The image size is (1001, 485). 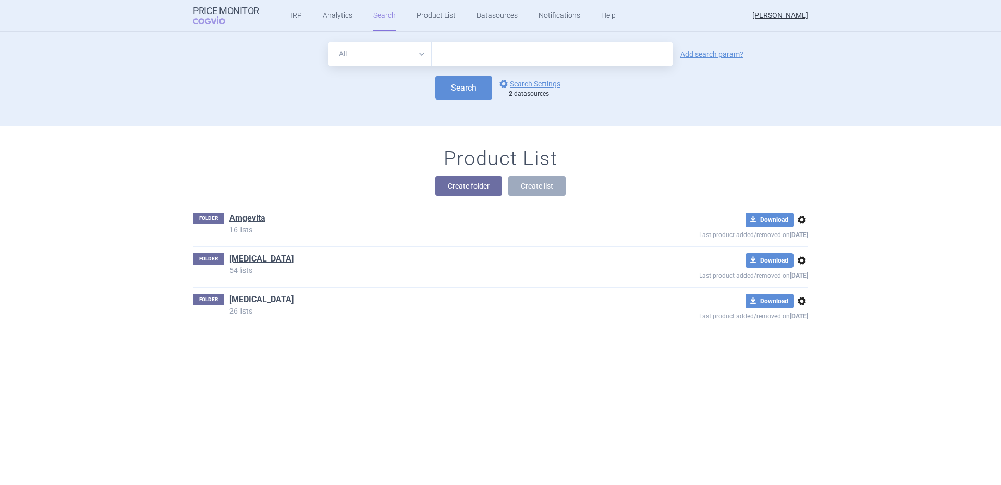 What do you see at coordinates (426, 230) in the screenshot?
I see `p: 16 lists` at bounding box center [426, 230].